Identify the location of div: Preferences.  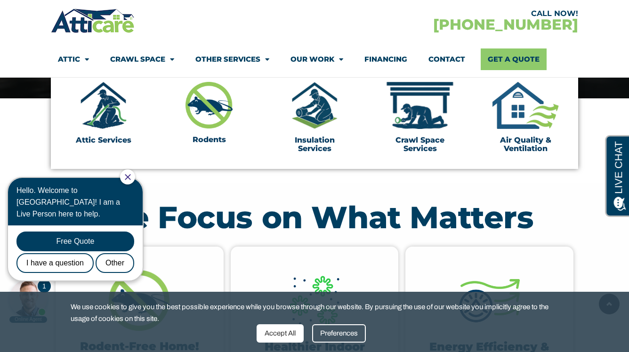
(339, 333).